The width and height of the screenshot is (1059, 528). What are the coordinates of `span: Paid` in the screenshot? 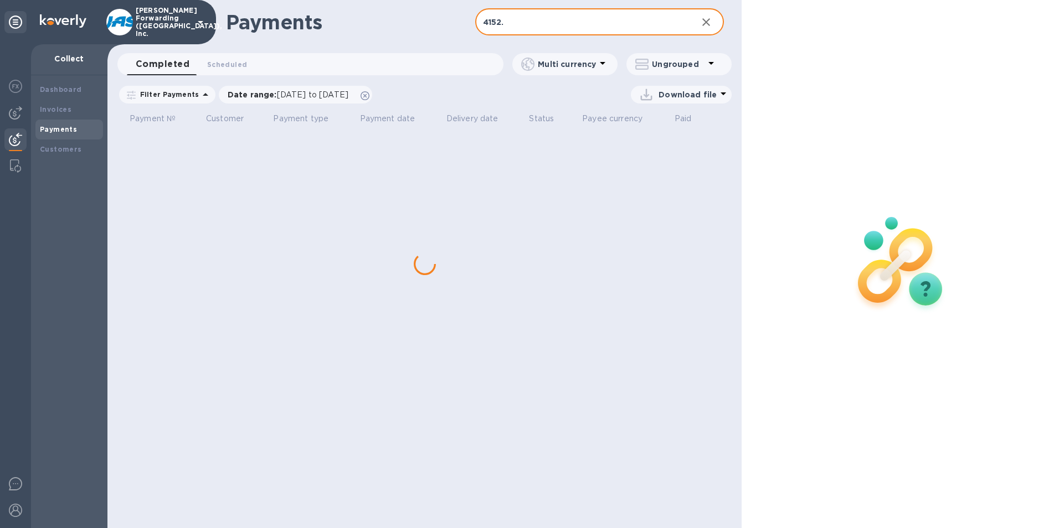 It's located at (690, 118).